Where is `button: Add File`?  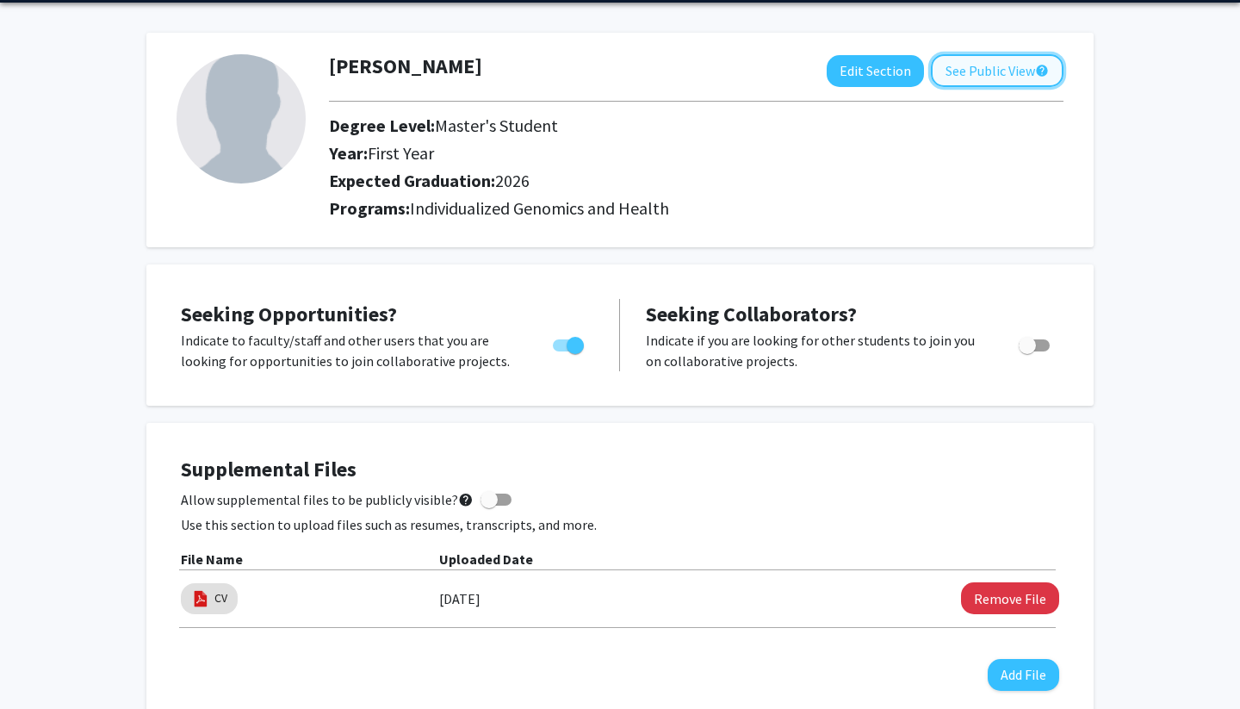 button: Add File is located at coordinates (1023, 674).